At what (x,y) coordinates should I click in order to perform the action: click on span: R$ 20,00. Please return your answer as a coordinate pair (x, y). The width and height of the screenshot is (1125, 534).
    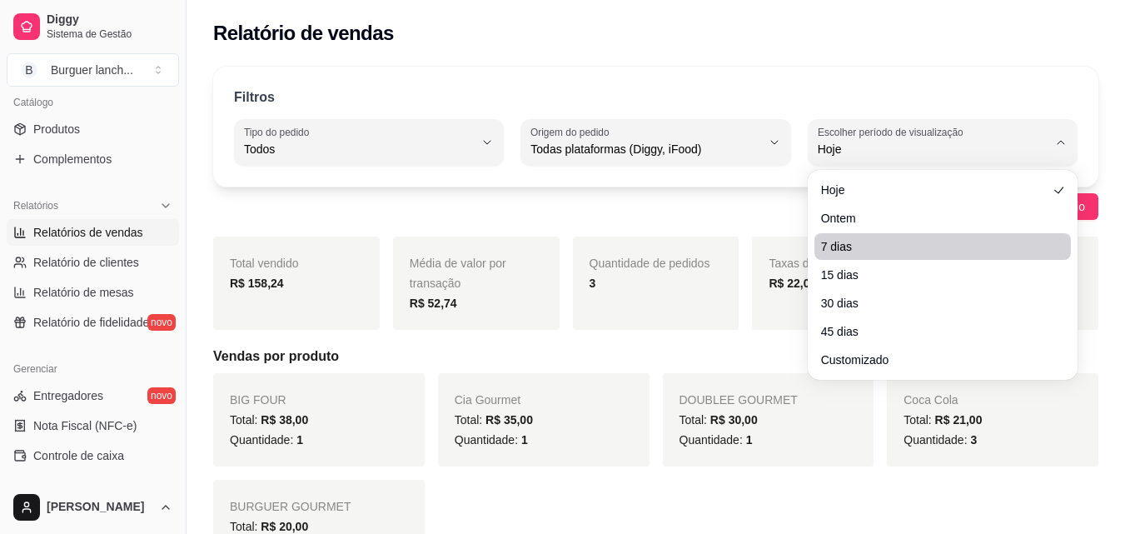
    Looking at the image, I should click on (284, 526).